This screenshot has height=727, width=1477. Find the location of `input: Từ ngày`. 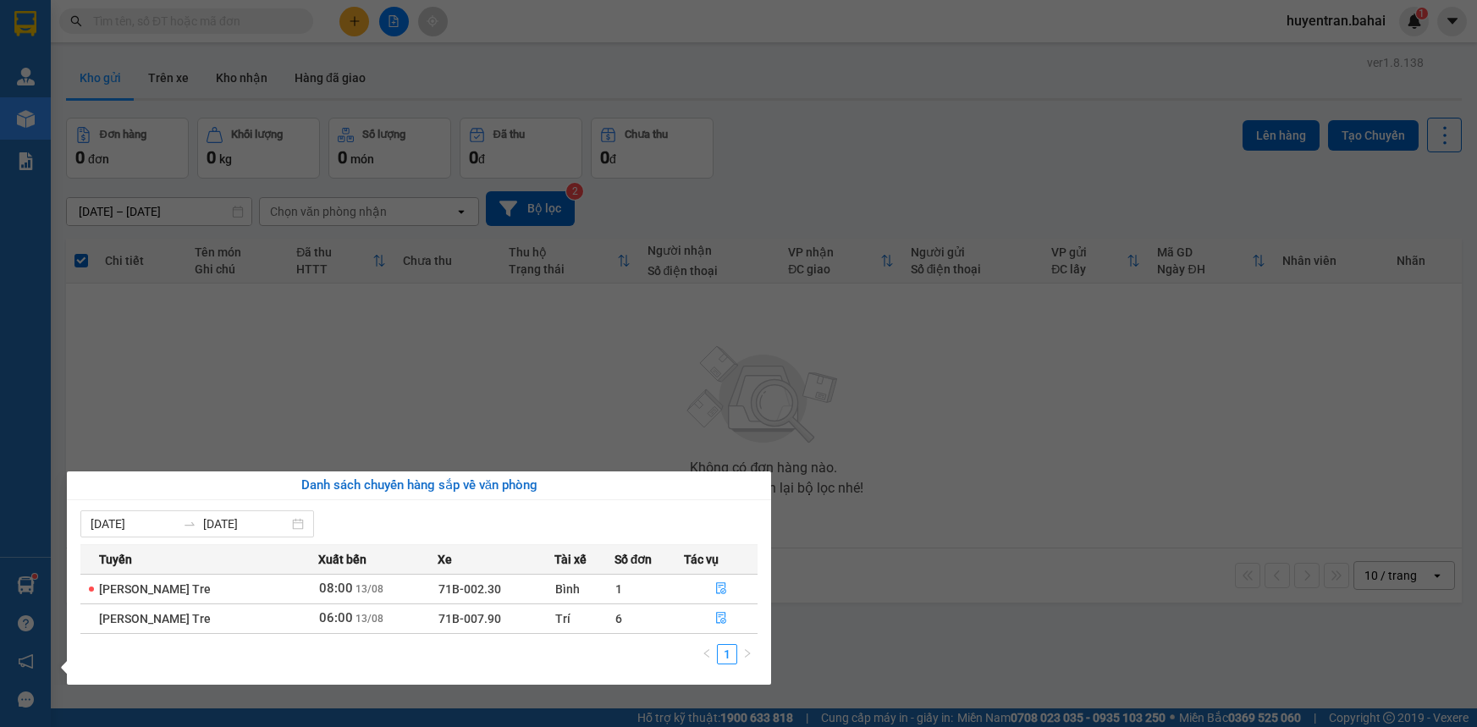

input: Từ ngày is located at coordinates (133, 524).